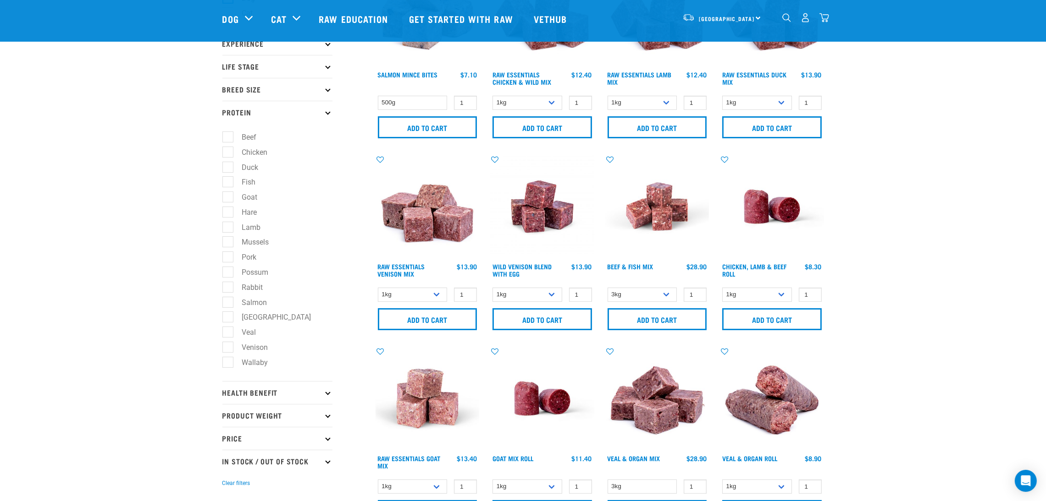 The width and height of the screenshot is (1046, 501). I want to click on a: Veal & Organ Roll, so click(749, 458).